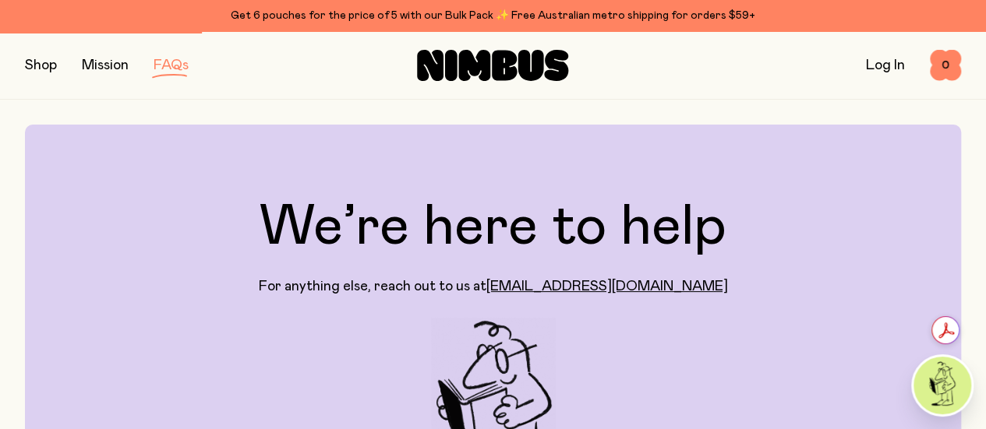  What do you see at coordinates (885, 65) in the screenshot?
I see `a: Log In` at bounding box center [885, 65].